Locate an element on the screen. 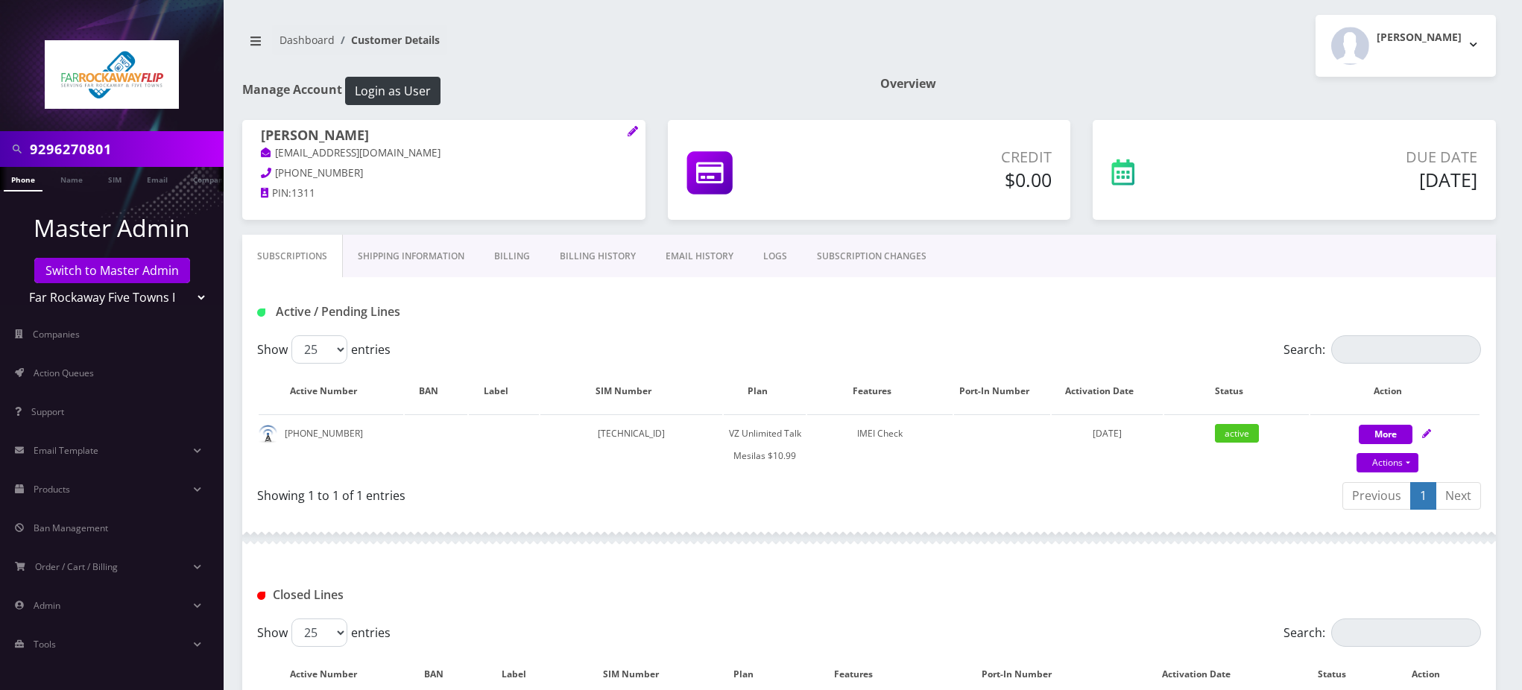 The image size is (1522, 690). a: Company is located at coordinates (210, 178).